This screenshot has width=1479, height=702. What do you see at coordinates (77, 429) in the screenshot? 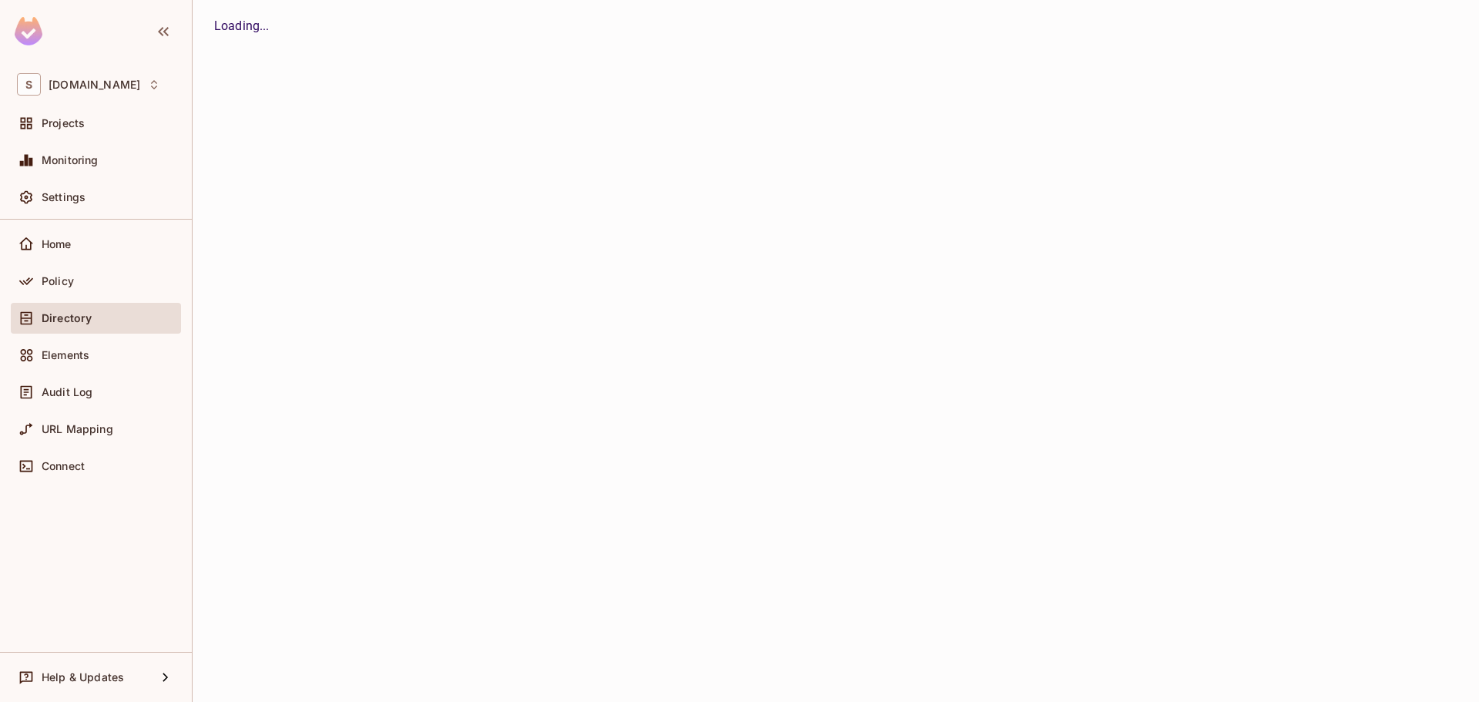
I see `span: URL Mapping` at bounding box center [77, 429].